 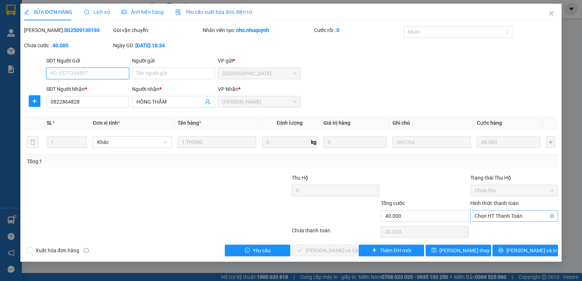 I want to click on div: Người nhận, so click(x=174, y=89).